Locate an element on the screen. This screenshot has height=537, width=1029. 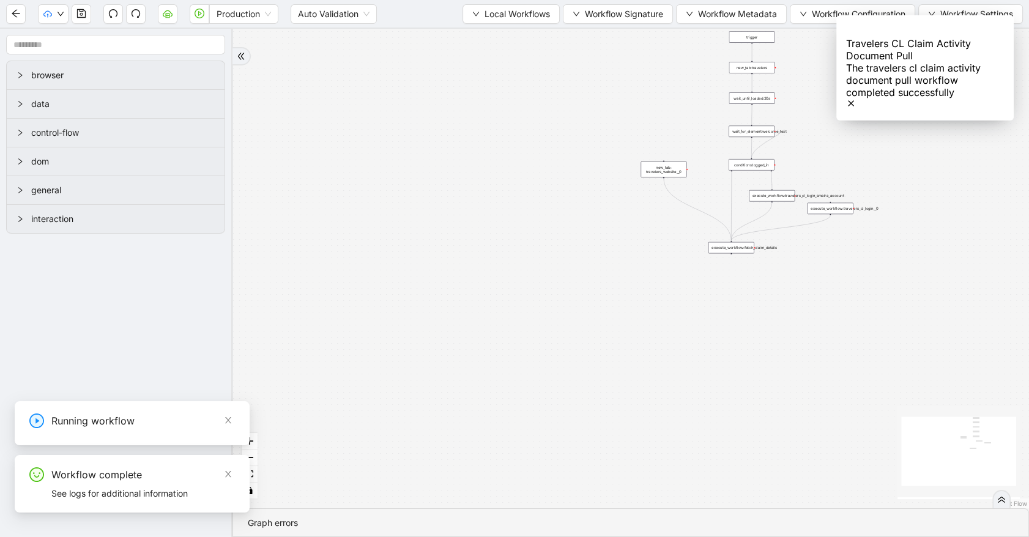
div: execute_workflow:fetch_claim_detailsplus-circle is located at coordinates (731, 248).